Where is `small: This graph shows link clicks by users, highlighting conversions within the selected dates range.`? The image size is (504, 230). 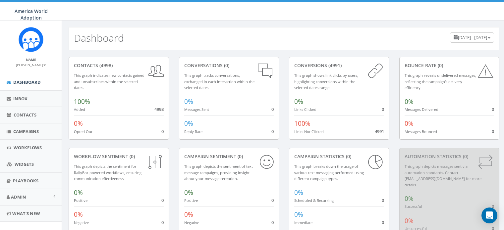
small: This graph shows link clicks by users, highlighting conversions within the selected dates range. is located at coordinates (326, 82).